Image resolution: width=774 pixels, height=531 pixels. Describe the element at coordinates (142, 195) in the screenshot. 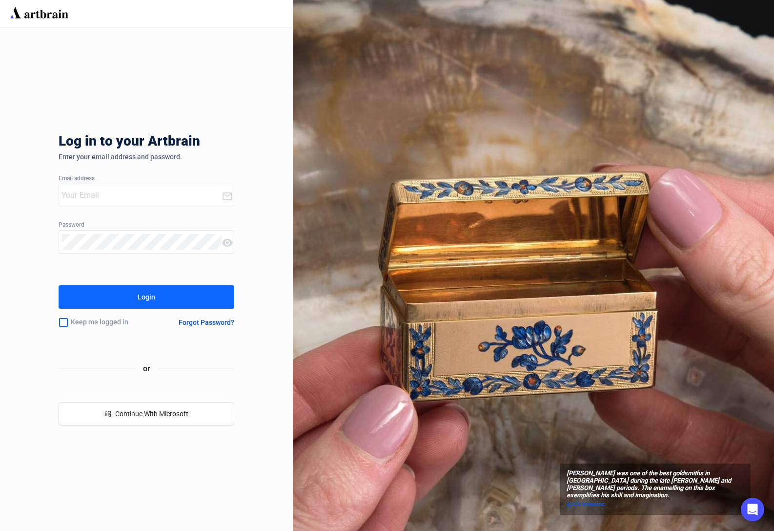

I see `input: Your Email` at that location.